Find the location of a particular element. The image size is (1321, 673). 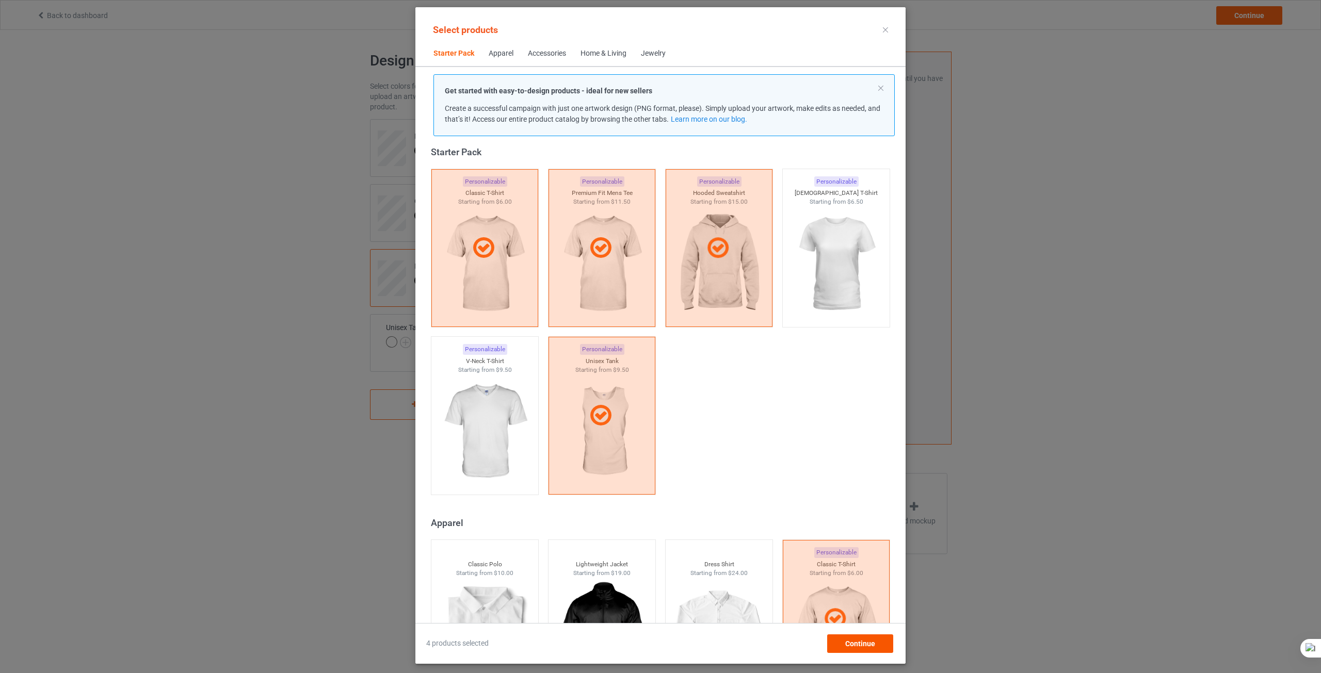

span: $19.00 is located at coordinates (621, 573).